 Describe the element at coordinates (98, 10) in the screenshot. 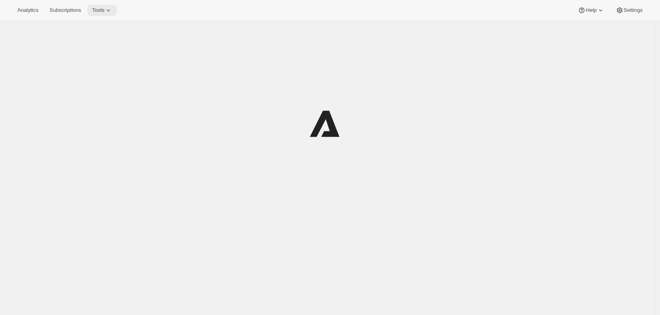

I see `span: Tools` at that location.